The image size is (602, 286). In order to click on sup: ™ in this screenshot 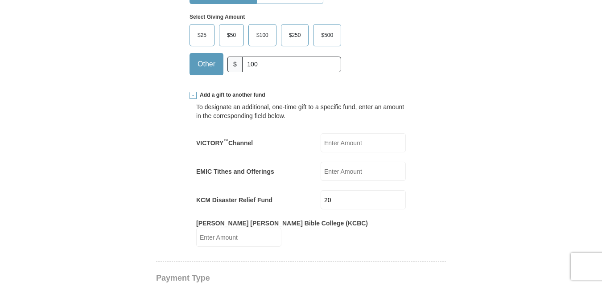, I will do `click(226, 141)`.